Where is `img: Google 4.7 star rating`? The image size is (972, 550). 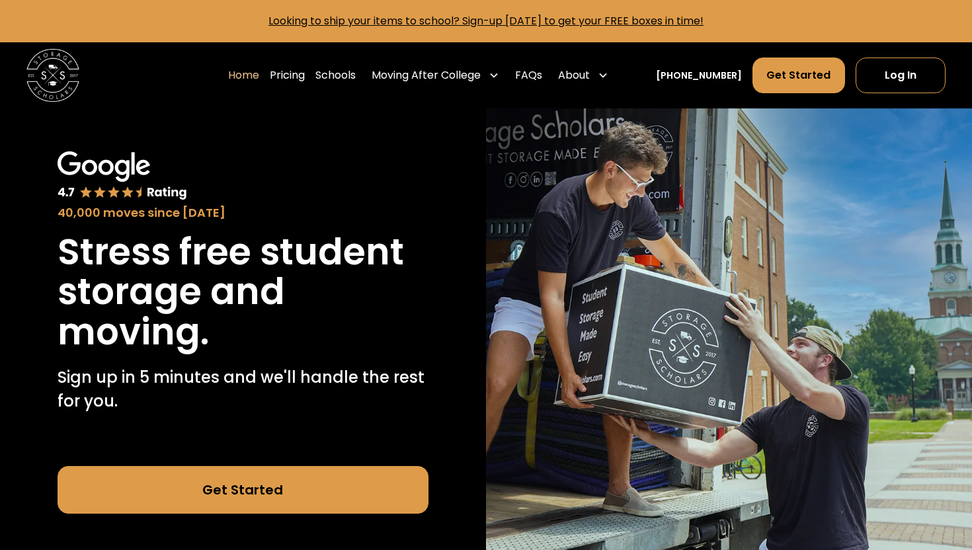 img: Google 4.7 star rating is located at coordinates (122, 176).